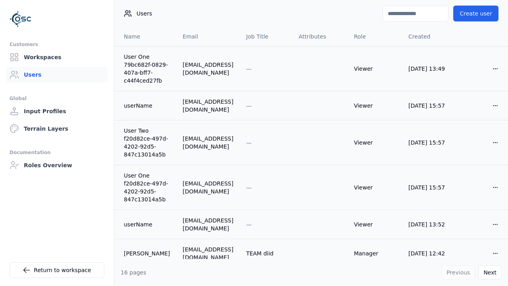  Describe the element at coordinates (490, 272) in the screenshot. I see `button: Next` at that location.